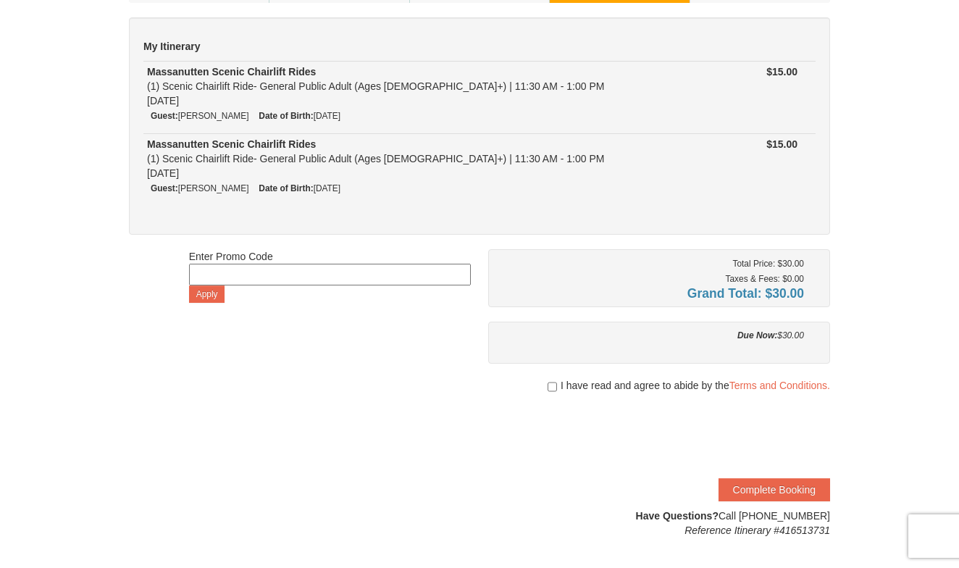  Describe the element at coordinates (651, 293) in the screenshot. I see `h4: Grand Total: $30.00` at that location.